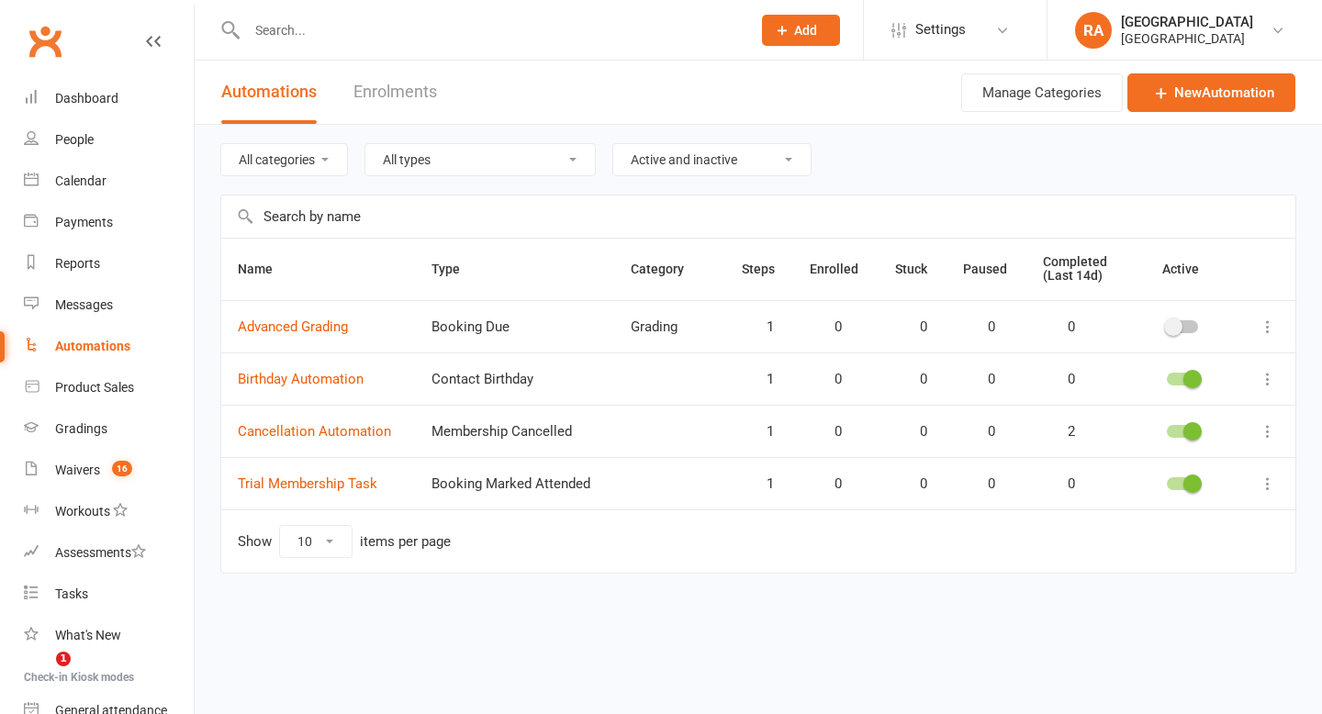 This screenshot has height=714, width=1322. What do you see at coordinates (108, 140) in the screenshot?
I see `a: People` at bounding box center [108, 140].